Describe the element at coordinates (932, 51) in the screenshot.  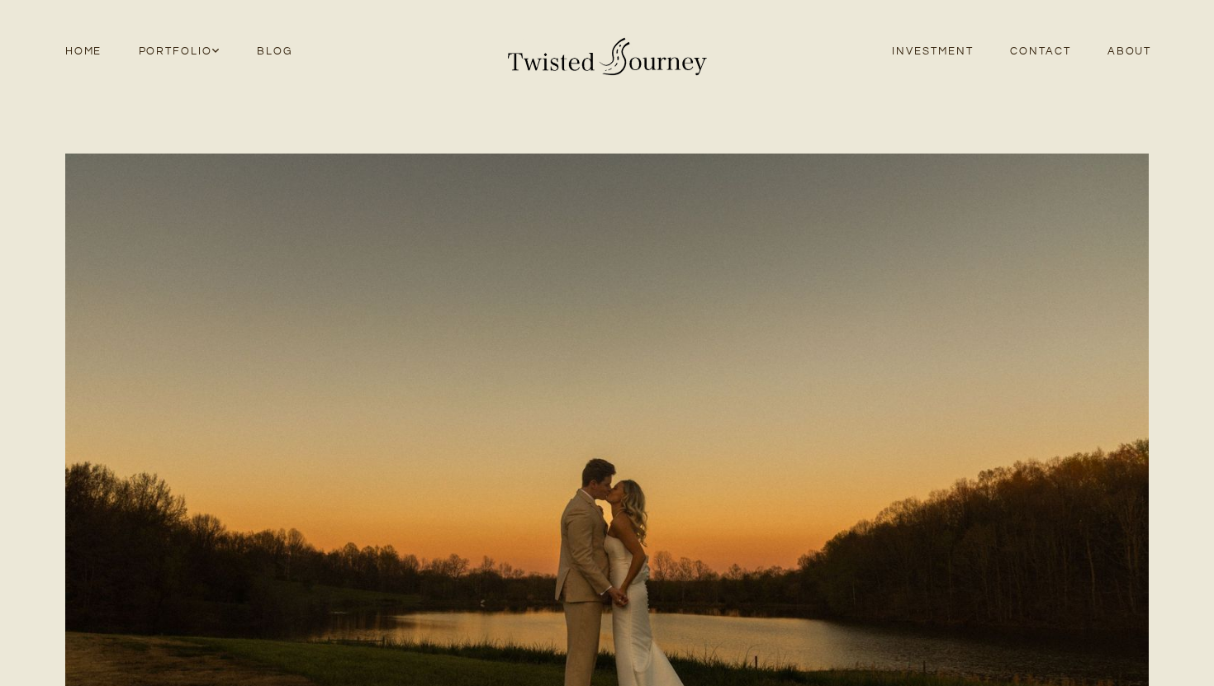
I see `a: Investment` at that location.